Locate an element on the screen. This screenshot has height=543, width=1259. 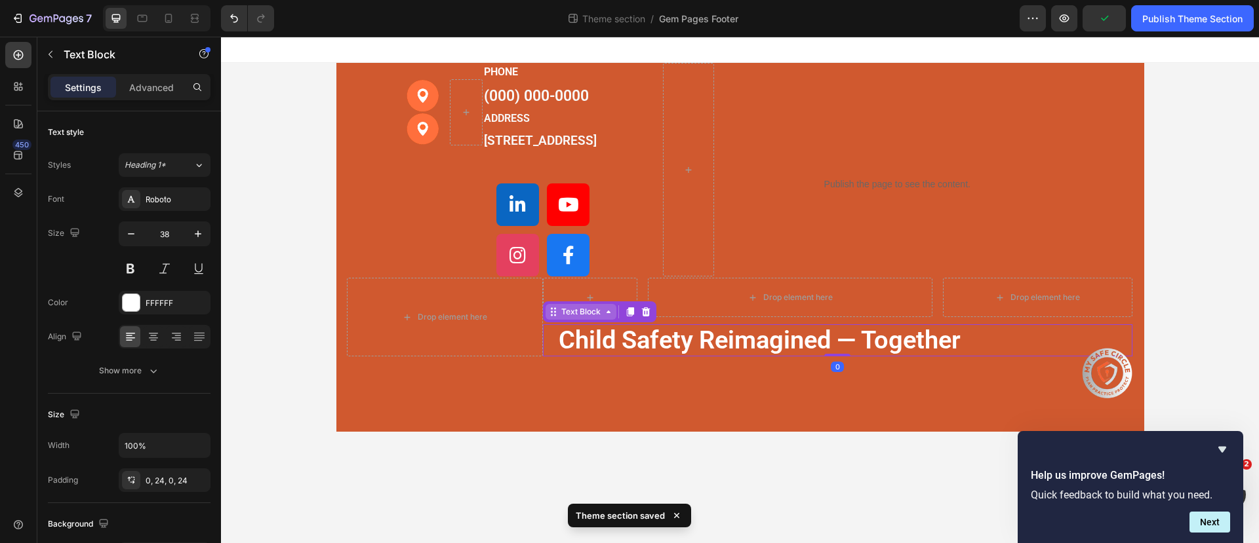
div: Show more is located at coordinates (129, 371).